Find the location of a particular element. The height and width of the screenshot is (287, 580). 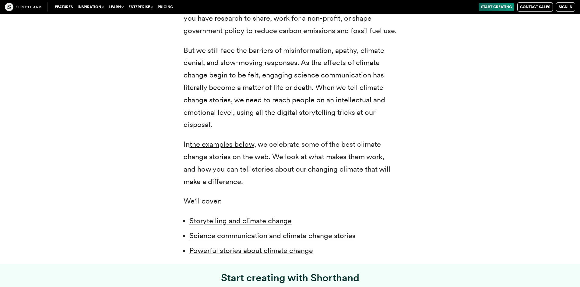

a: Powerful stories about climate change is located at coordinates (251, 251).